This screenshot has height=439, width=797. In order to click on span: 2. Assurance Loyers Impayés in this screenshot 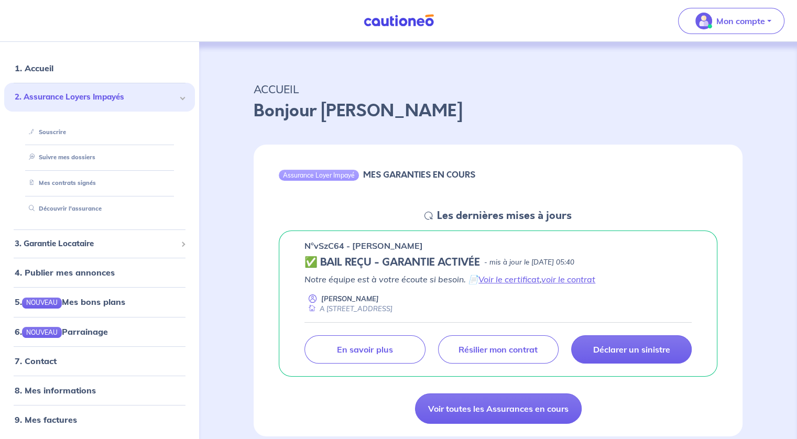, I will do `click(95, 97)`.